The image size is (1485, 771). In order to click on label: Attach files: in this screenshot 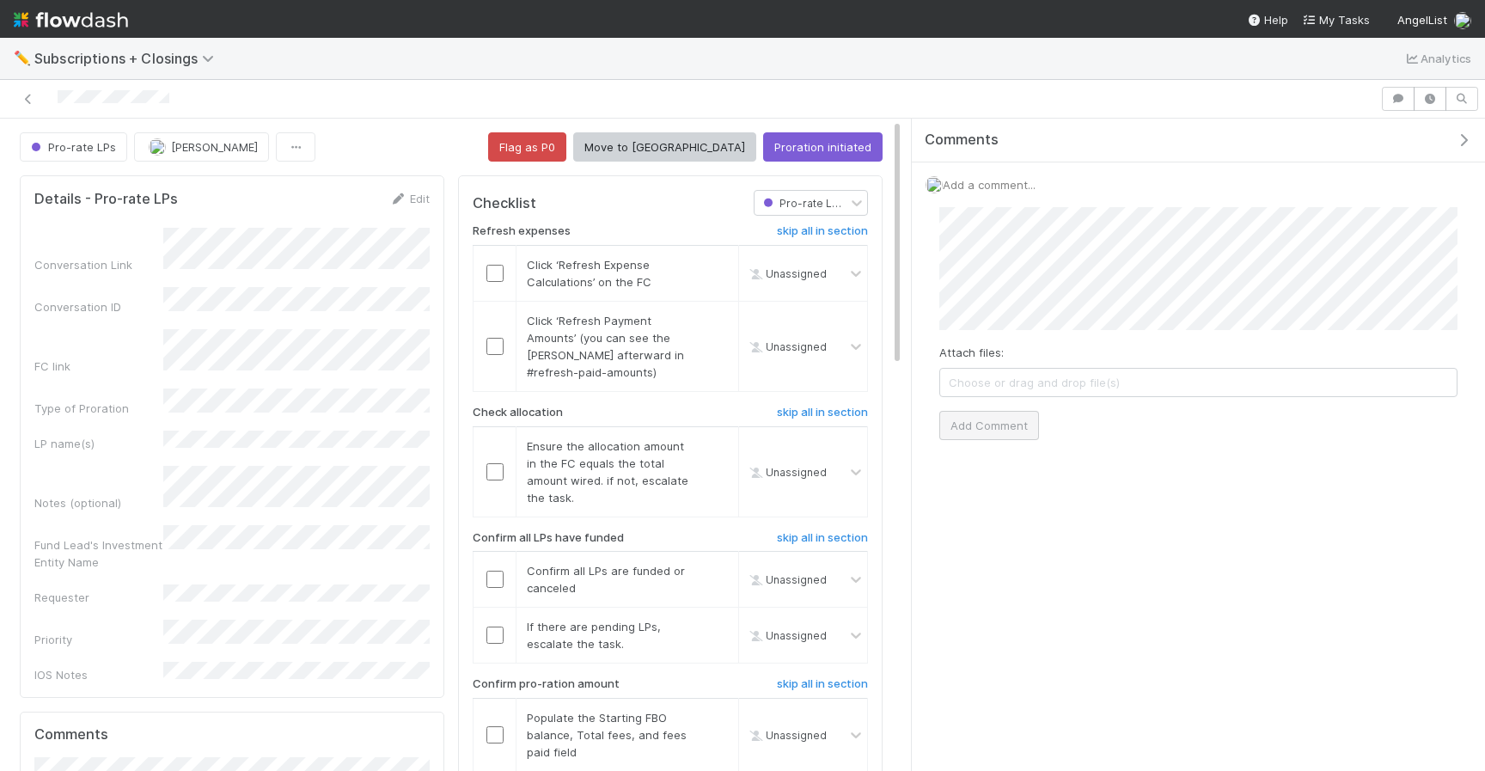, I will do `click(971, 352)`.